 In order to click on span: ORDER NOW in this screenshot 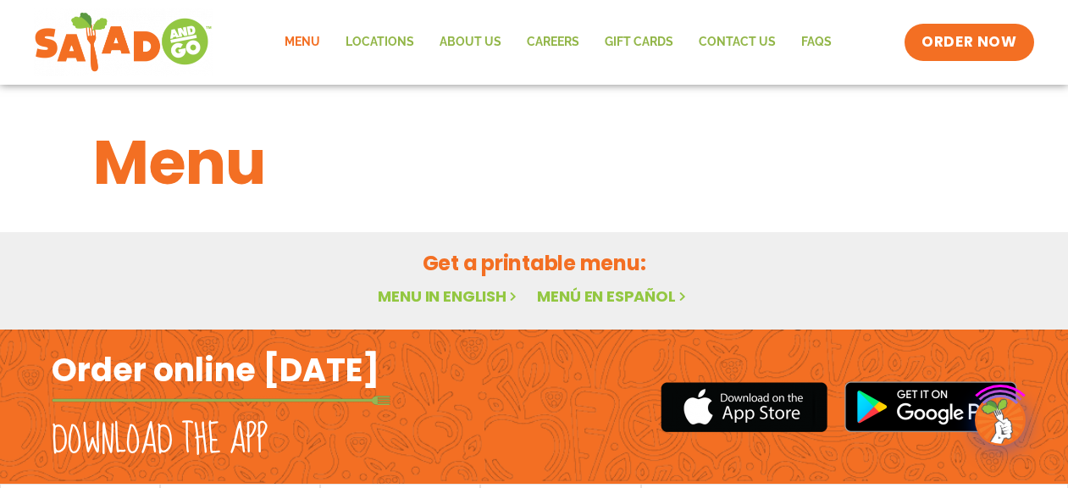, I will do `click(969, 42)`.